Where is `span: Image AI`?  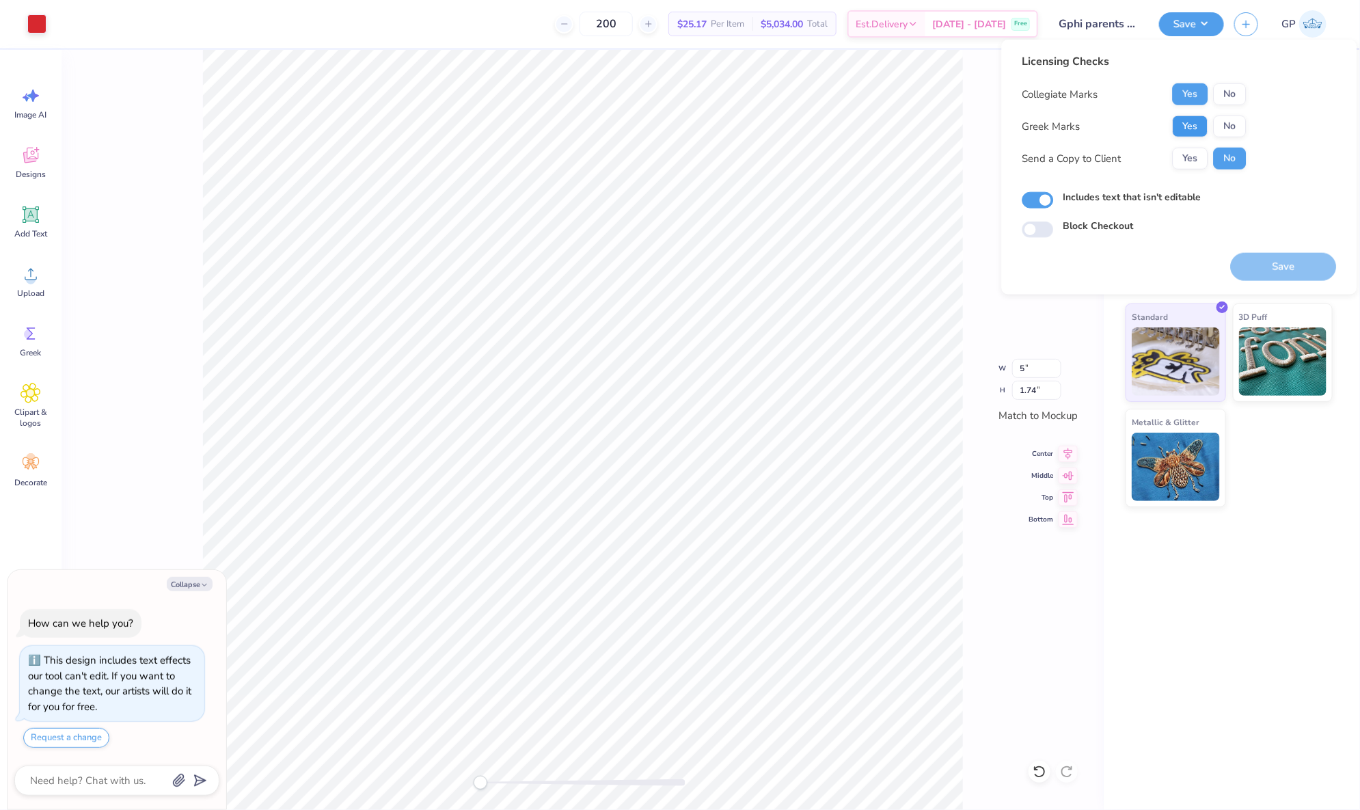 span: Image AI is located at coordinates (31, 115).